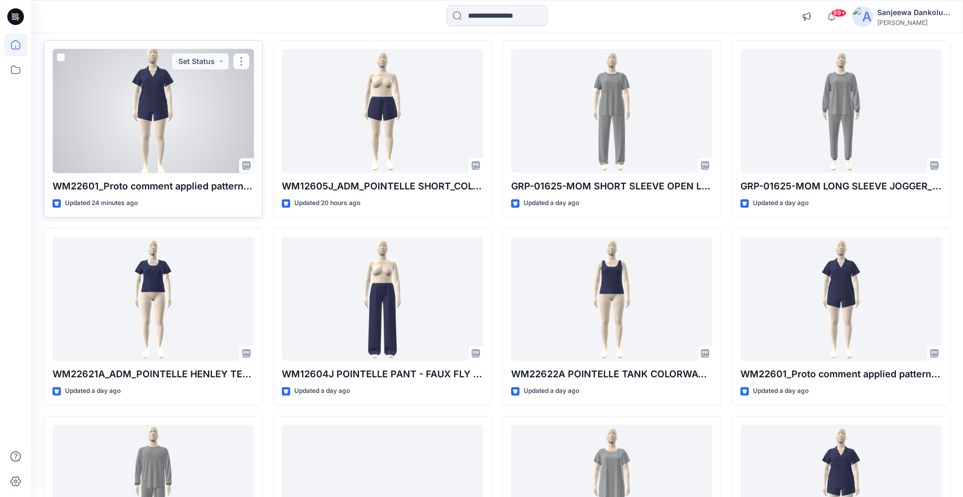 The height and width of the screenshot is (497, 963). I want to click on div: Sanjeewa Dankoluwage, so click(914, 12).